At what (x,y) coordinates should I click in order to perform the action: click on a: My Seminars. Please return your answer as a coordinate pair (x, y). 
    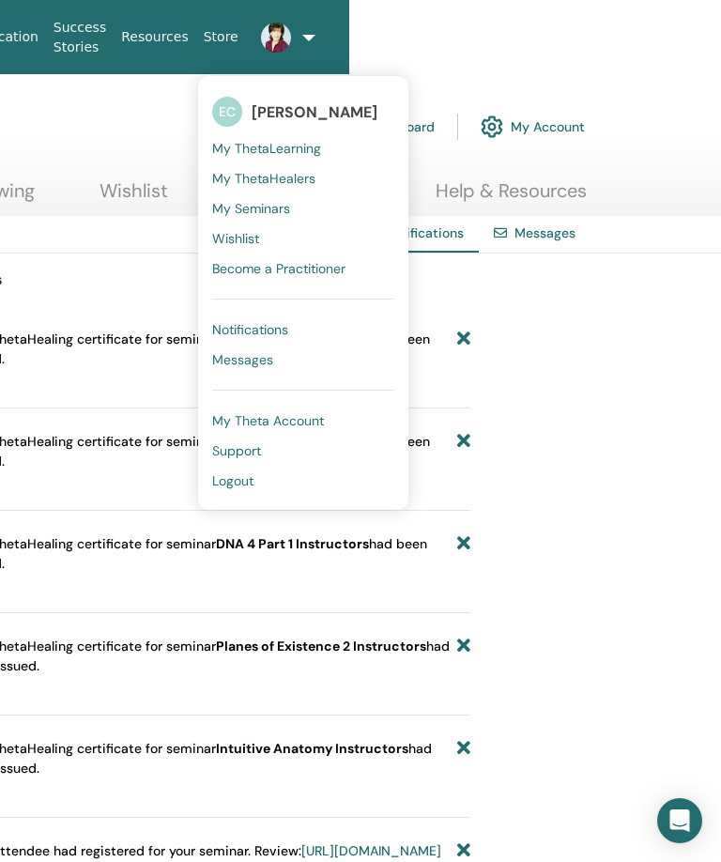
    Looking at the image, I should click on (303, 208).